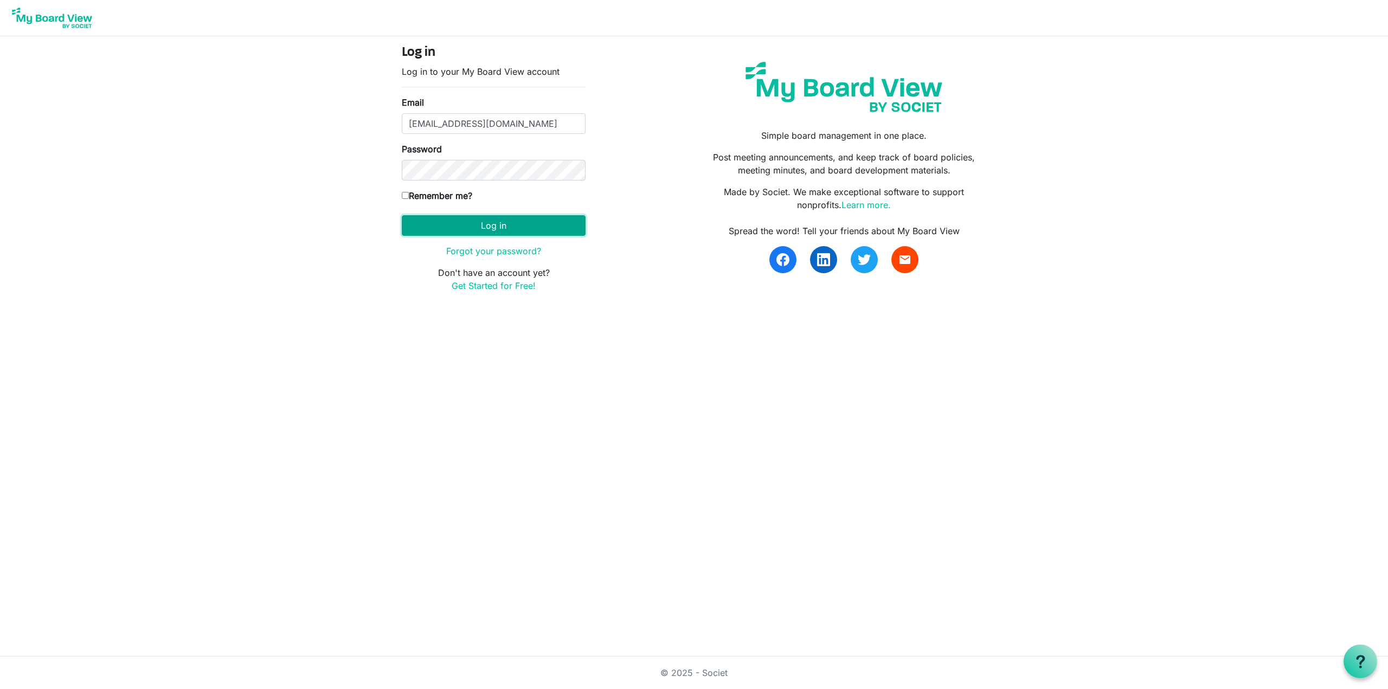 This screenshot has height=689, width=1388. Describe the element at coordinates (422, 149) in the screenshot. I see `label: Password` at that location.